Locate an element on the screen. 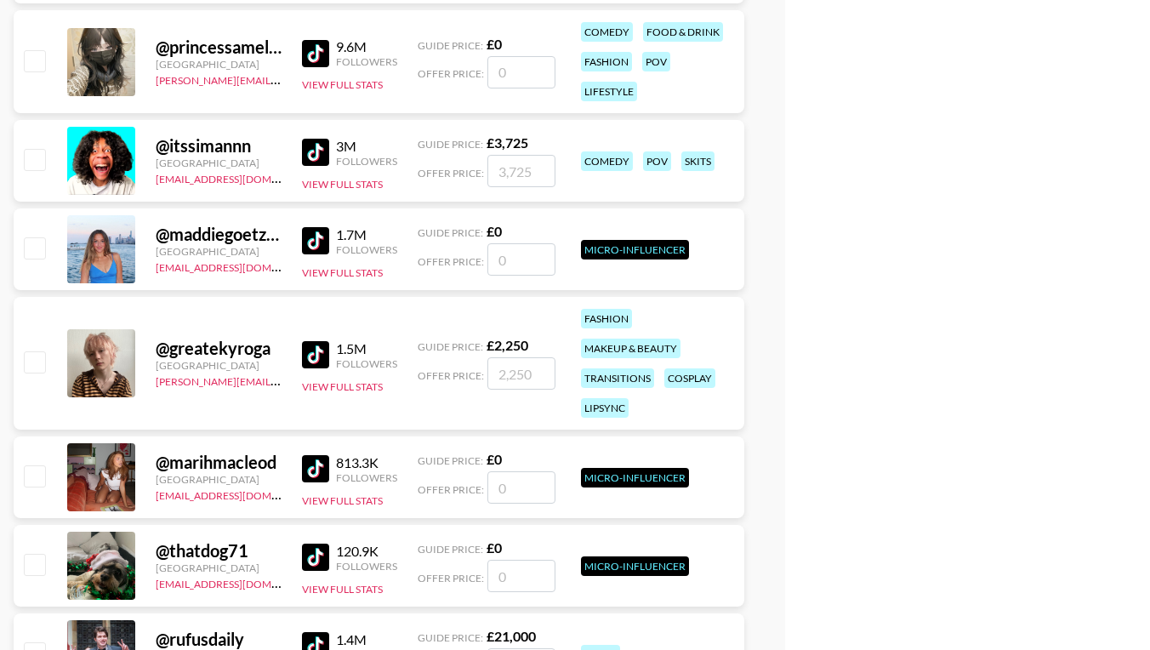 This screenshot has height=650, width=1150. div: @ itssimannn is located at coordinates (219, 145).